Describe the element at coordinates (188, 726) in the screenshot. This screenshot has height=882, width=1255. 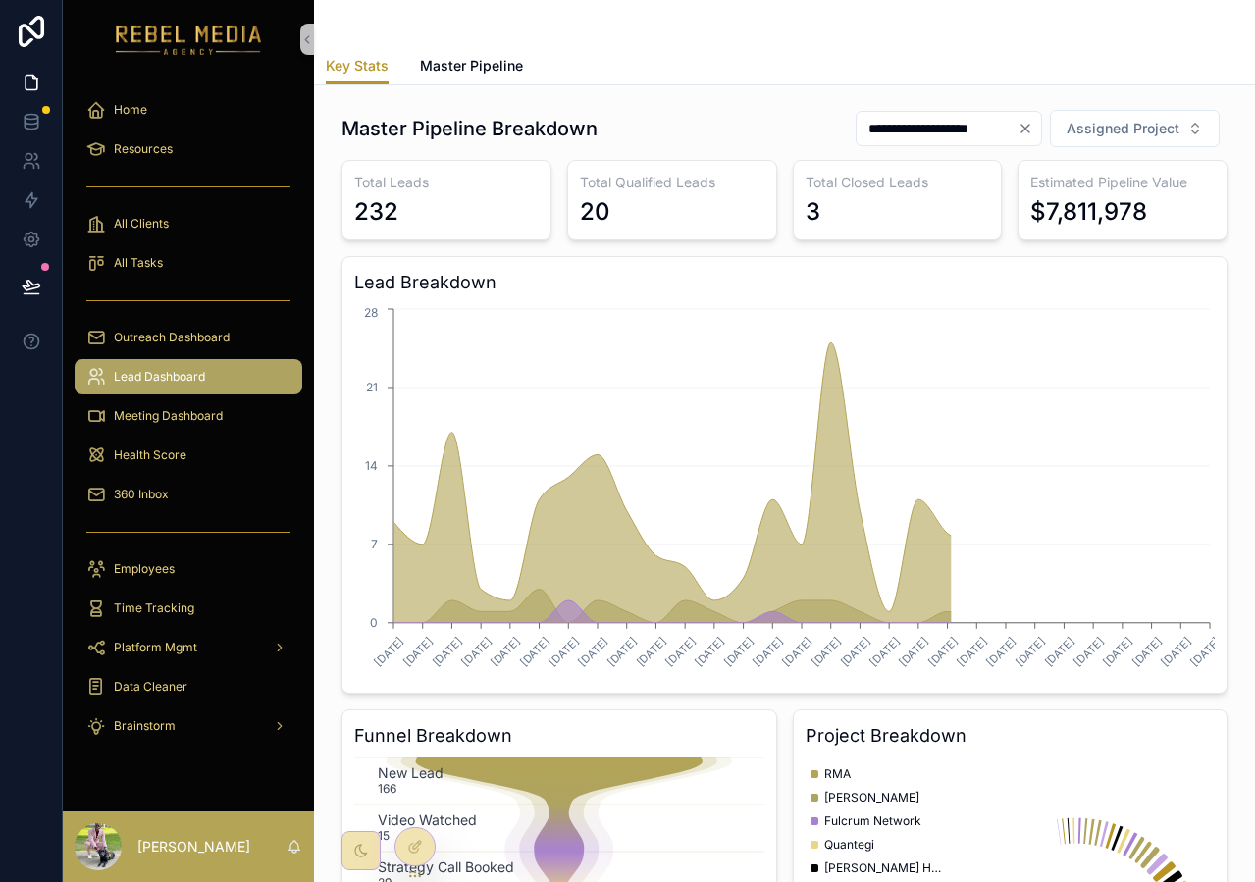
I see `a: Brainstorm` at that location.